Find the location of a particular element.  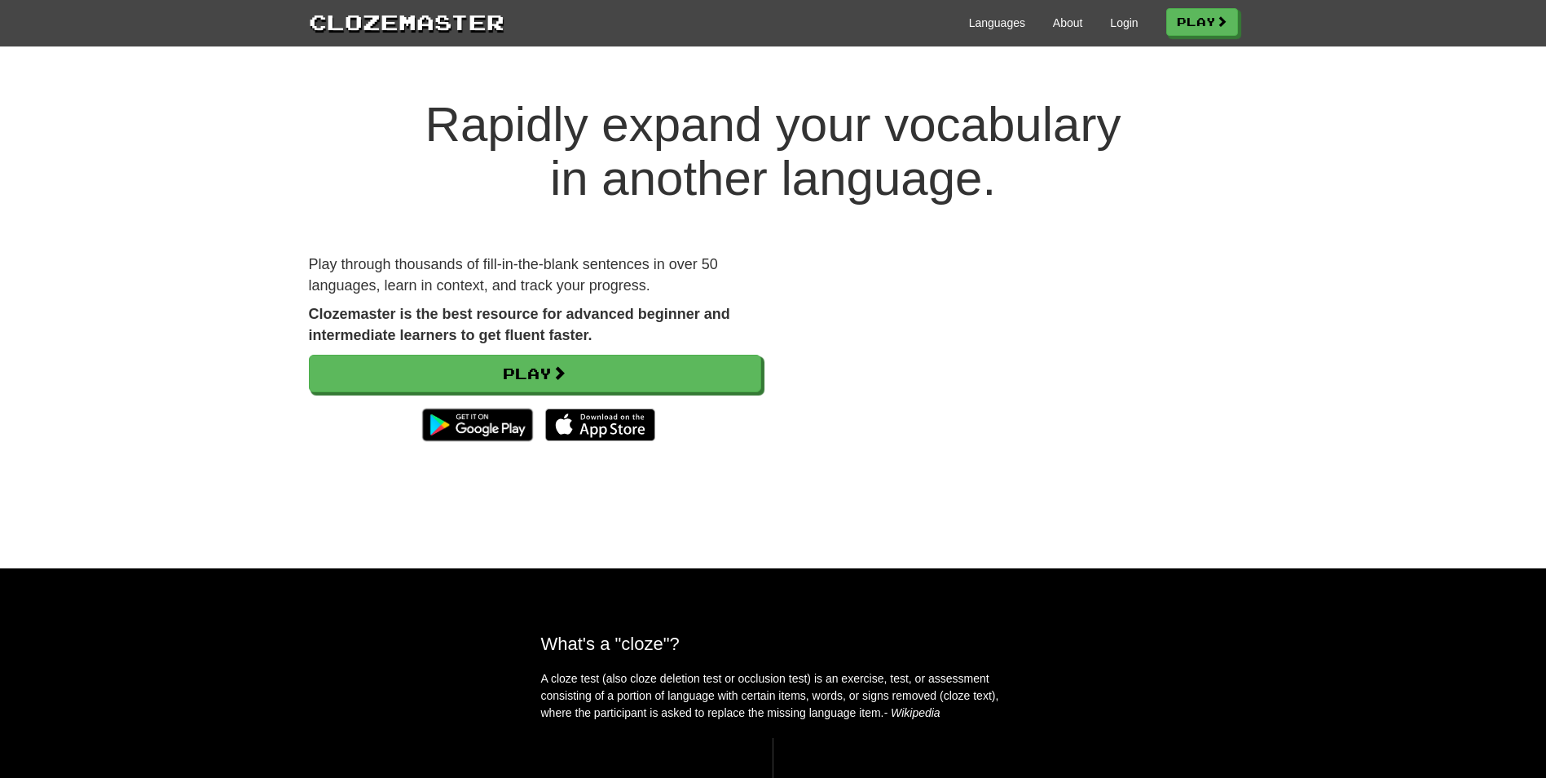

strong: Clozemaster is the best resource for advanced beginner and intermediate learners to get fluent fa... is located at coordinates (519, 324).